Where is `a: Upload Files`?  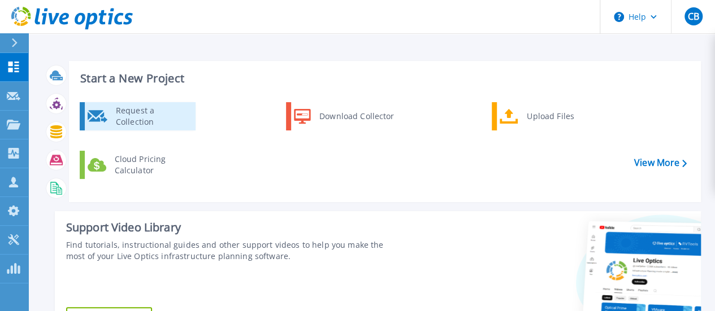
a: Upload Files is located at coordinates (549, 116).